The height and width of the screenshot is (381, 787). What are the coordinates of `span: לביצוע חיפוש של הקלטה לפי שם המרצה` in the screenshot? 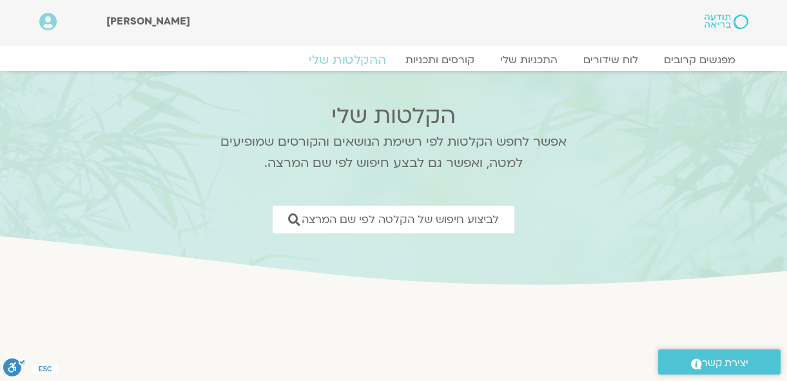 It's located at (401, 219).